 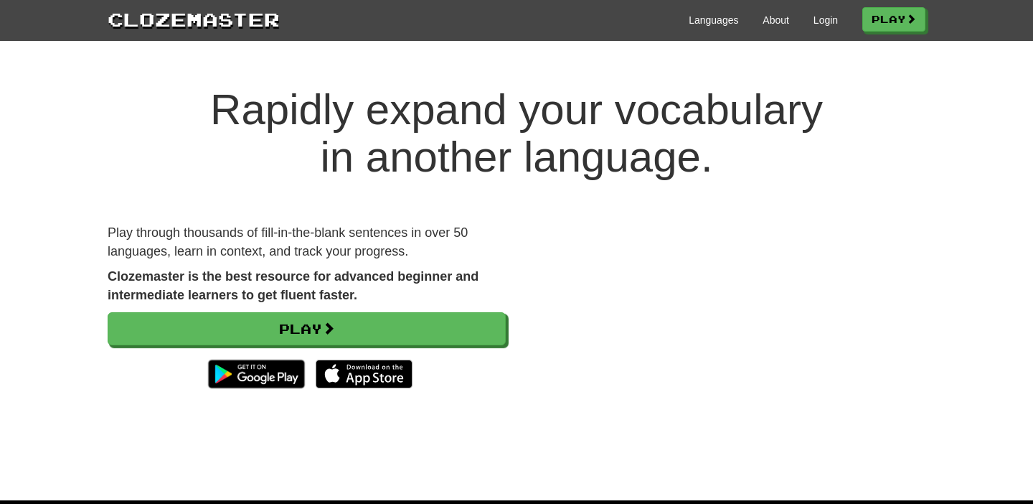 What do you see at coordinates (293, 285) in the screenshot?
I see `strong: Clozemaster is the best resource for advanced beginner and intermediate learners to get fluent fa...` at bounding box center [293, 285].